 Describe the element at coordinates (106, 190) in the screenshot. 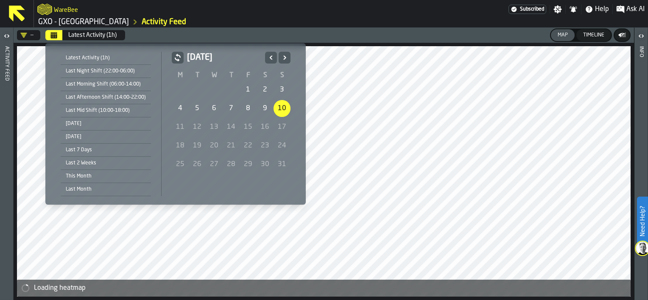

I see `div: Last Month` at that location.